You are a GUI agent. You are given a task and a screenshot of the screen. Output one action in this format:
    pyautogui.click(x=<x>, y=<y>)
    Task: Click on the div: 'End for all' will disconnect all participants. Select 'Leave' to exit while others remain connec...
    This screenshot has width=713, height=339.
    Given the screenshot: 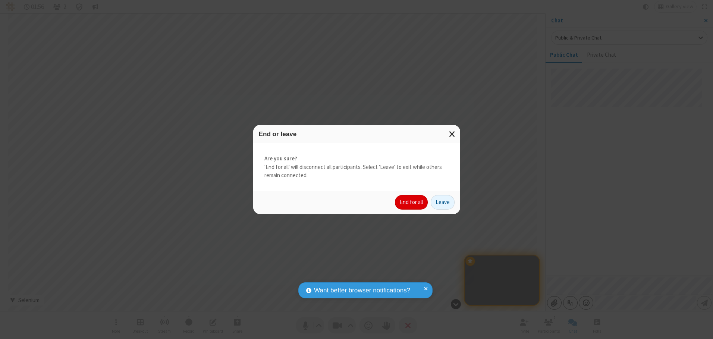 What is the action you would take?
    pyautogui.click(x=356, y=167)
    